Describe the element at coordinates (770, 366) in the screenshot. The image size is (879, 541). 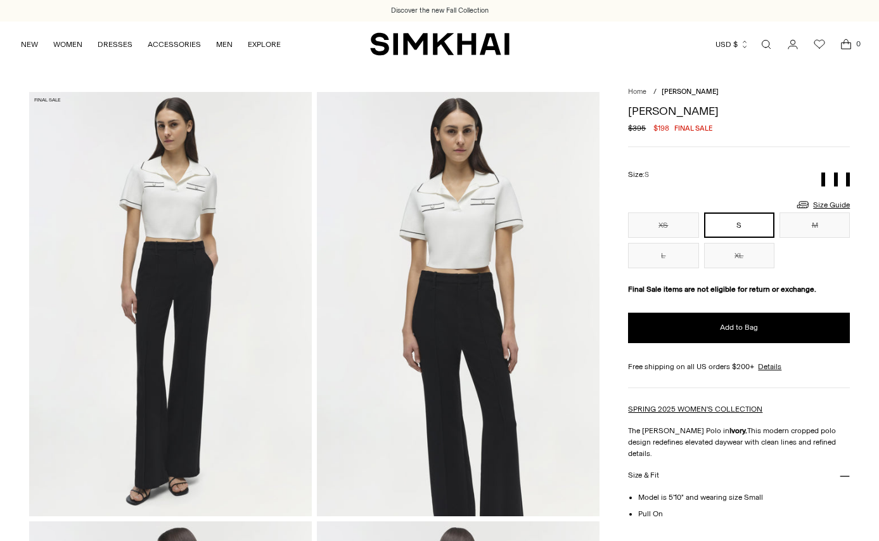
I see `a: Details` at that location.